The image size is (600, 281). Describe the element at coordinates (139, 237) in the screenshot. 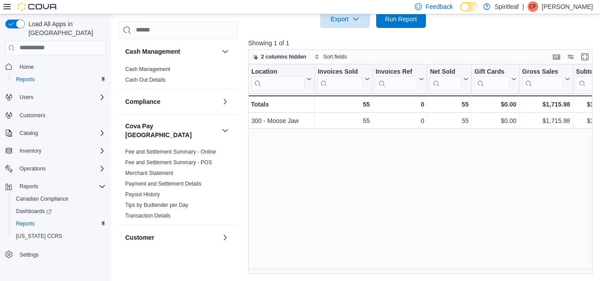

I see `h3: Customer` at that location.